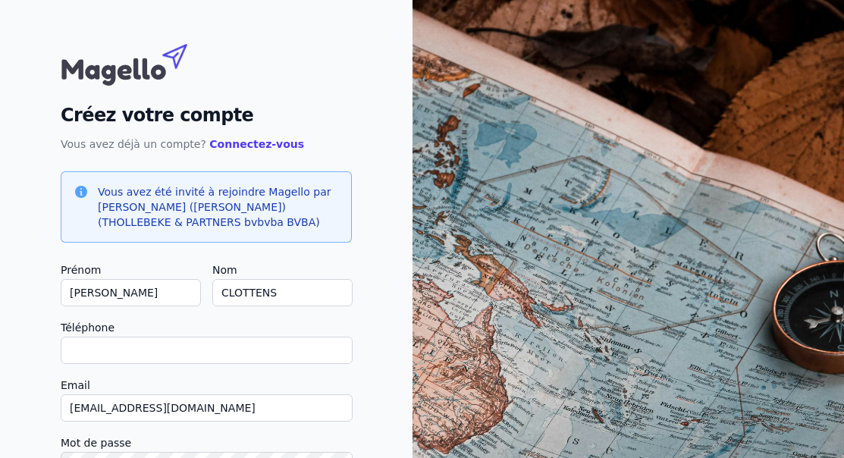  Describe the element at coordinates (206, 144) in the screenshot. I see `p: Vous avez déjà un compte?` at that location.